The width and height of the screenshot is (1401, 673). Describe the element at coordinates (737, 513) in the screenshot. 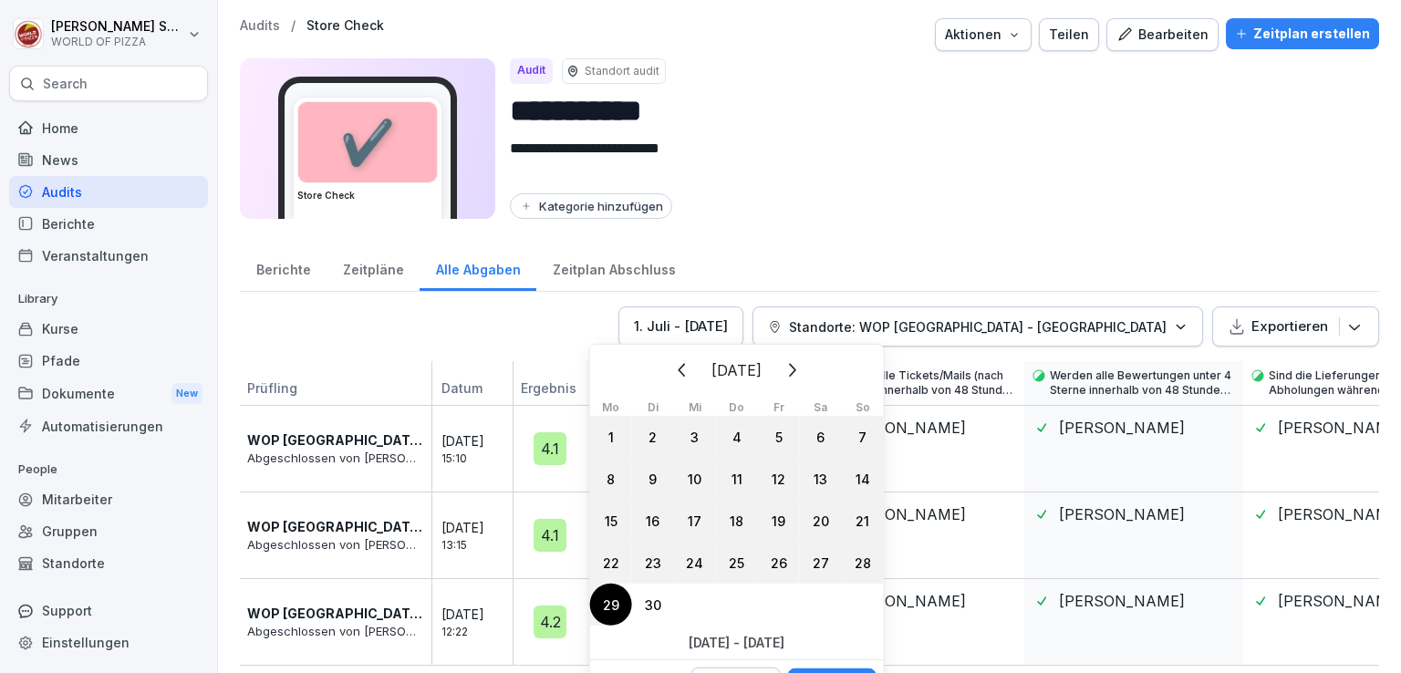

I see `table: September 2025` at that location.